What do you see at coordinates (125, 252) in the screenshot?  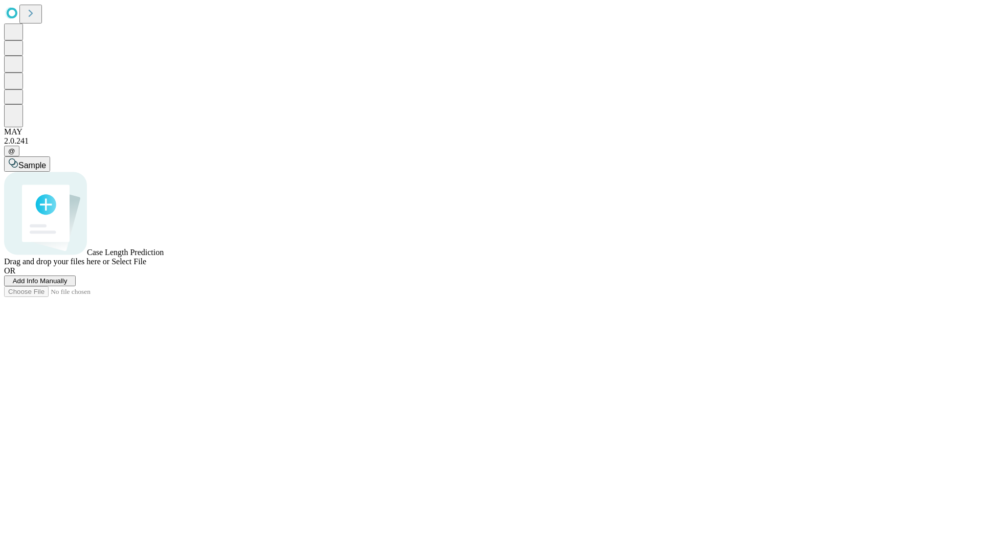 I see `span: Case Length Prediction` at bounding box center [125, 252].